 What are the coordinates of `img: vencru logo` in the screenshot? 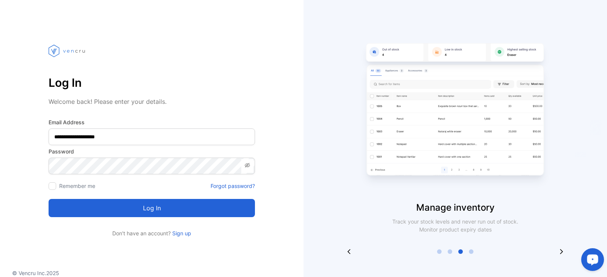 It's located at (68, 51).